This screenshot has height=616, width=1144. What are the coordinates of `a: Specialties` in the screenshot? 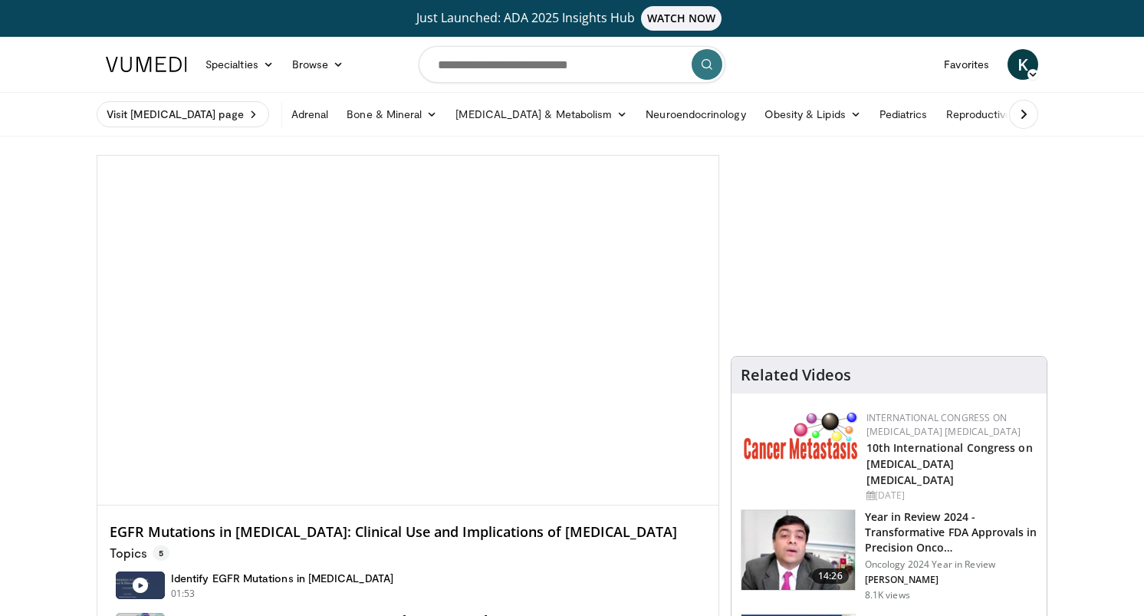 It's located at (239, 64).